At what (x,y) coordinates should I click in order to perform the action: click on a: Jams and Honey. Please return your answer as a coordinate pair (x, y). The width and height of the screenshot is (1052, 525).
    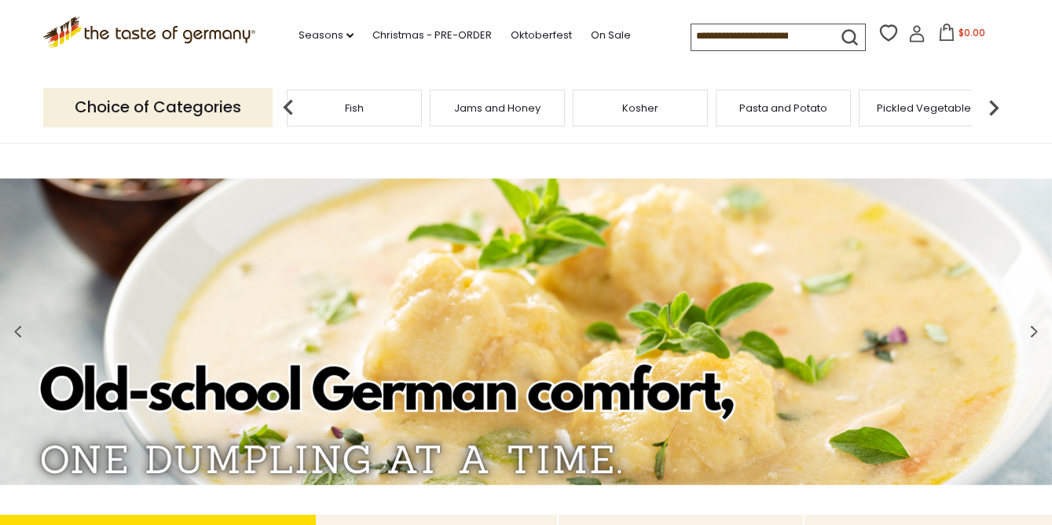
    Looking at the image, I should click on (497, 108).